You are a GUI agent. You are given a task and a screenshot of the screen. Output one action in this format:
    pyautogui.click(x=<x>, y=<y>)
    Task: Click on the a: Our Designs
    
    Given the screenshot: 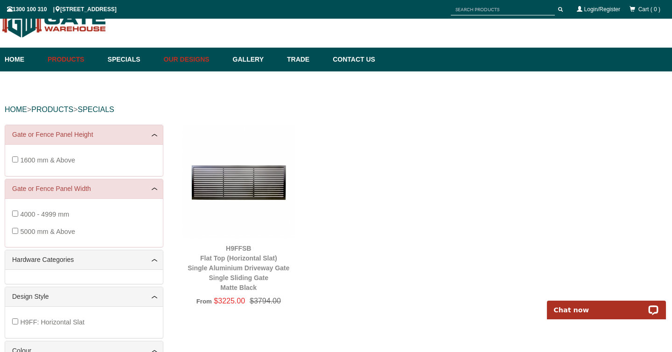 What is the action you would take?
    pyautogui.click(x=194, y=59)
    